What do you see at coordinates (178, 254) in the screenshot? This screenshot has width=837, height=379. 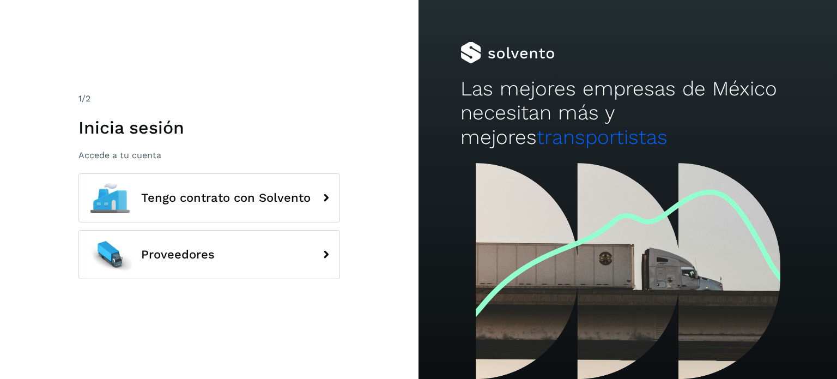 I see `span: Proveedores` at bounding box center [178, 254].